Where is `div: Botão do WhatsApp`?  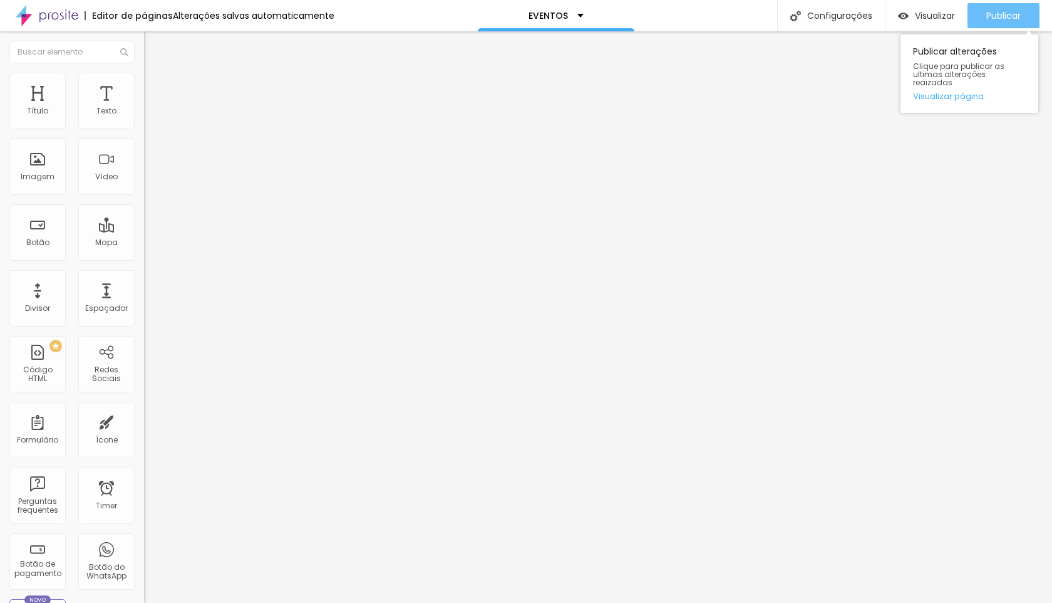 div: Botão do WhatsApp is located at coordinates (106, 571).